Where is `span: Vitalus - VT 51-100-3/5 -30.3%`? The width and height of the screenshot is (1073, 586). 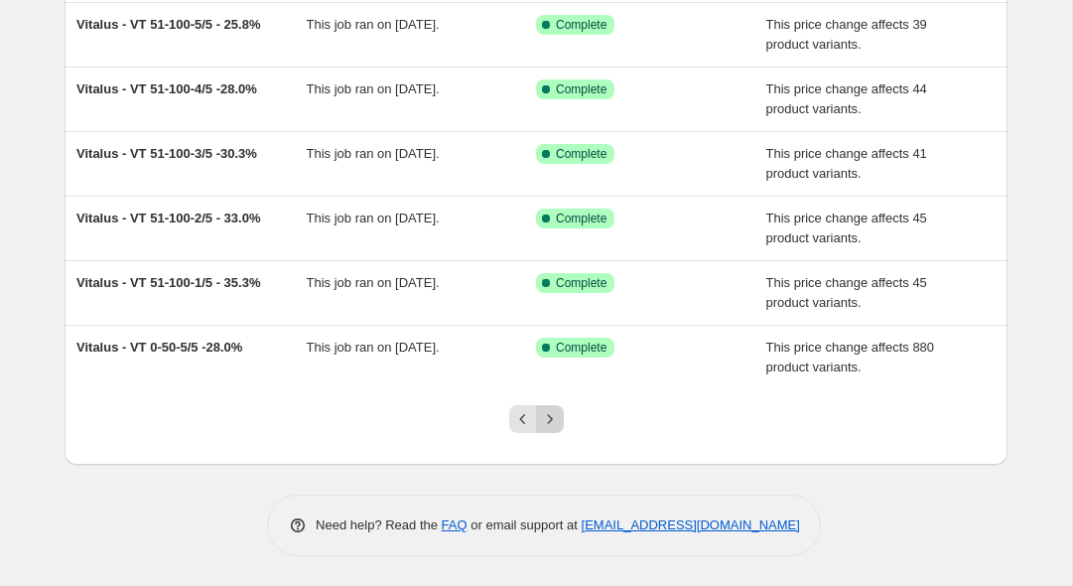
span: Vitalus - VT 51-100-3/5 -30.3% is located at coordinates (167, 153).